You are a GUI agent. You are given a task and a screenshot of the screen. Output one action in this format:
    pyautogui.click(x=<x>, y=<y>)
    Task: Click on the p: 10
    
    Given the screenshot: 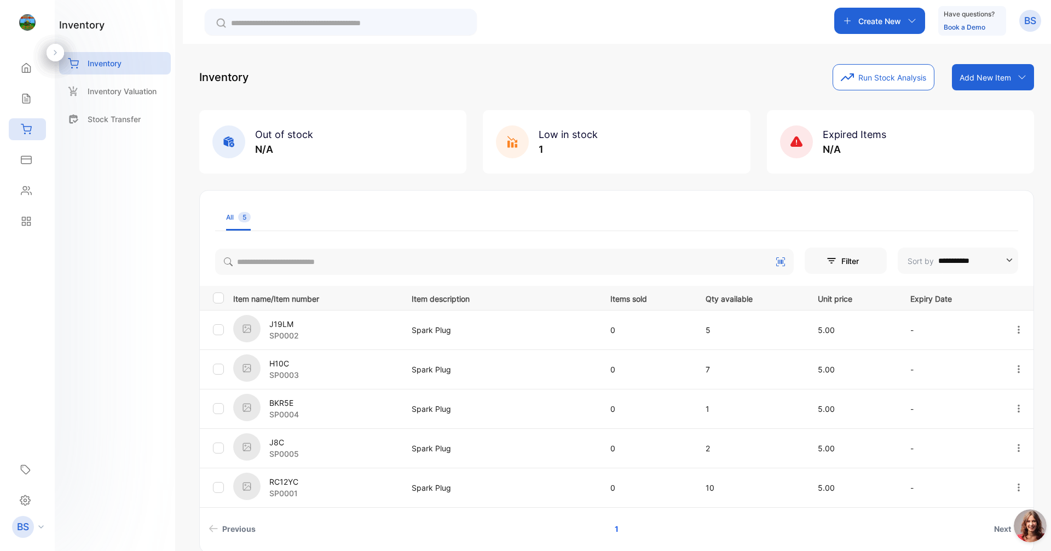 What is the action you would take?
    pyautogui.click(x=751, y=487)
    